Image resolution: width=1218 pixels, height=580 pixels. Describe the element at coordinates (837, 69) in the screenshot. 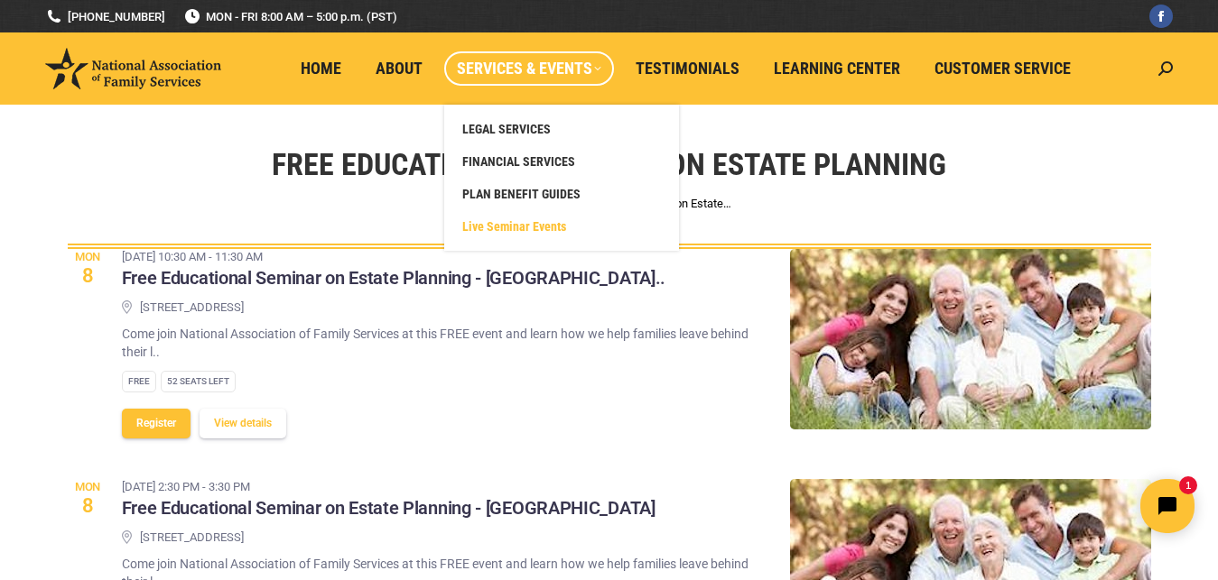

I see `a: Learning Center` at that location.